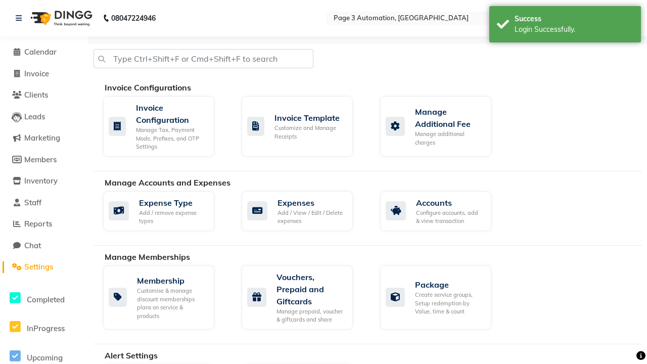 Image resolution: width=647 pixels, height=364 pixels. What do you see at coordinates (38, 223) in the screenshot?
I see `span: Reports` at bounding box center [38, 223].